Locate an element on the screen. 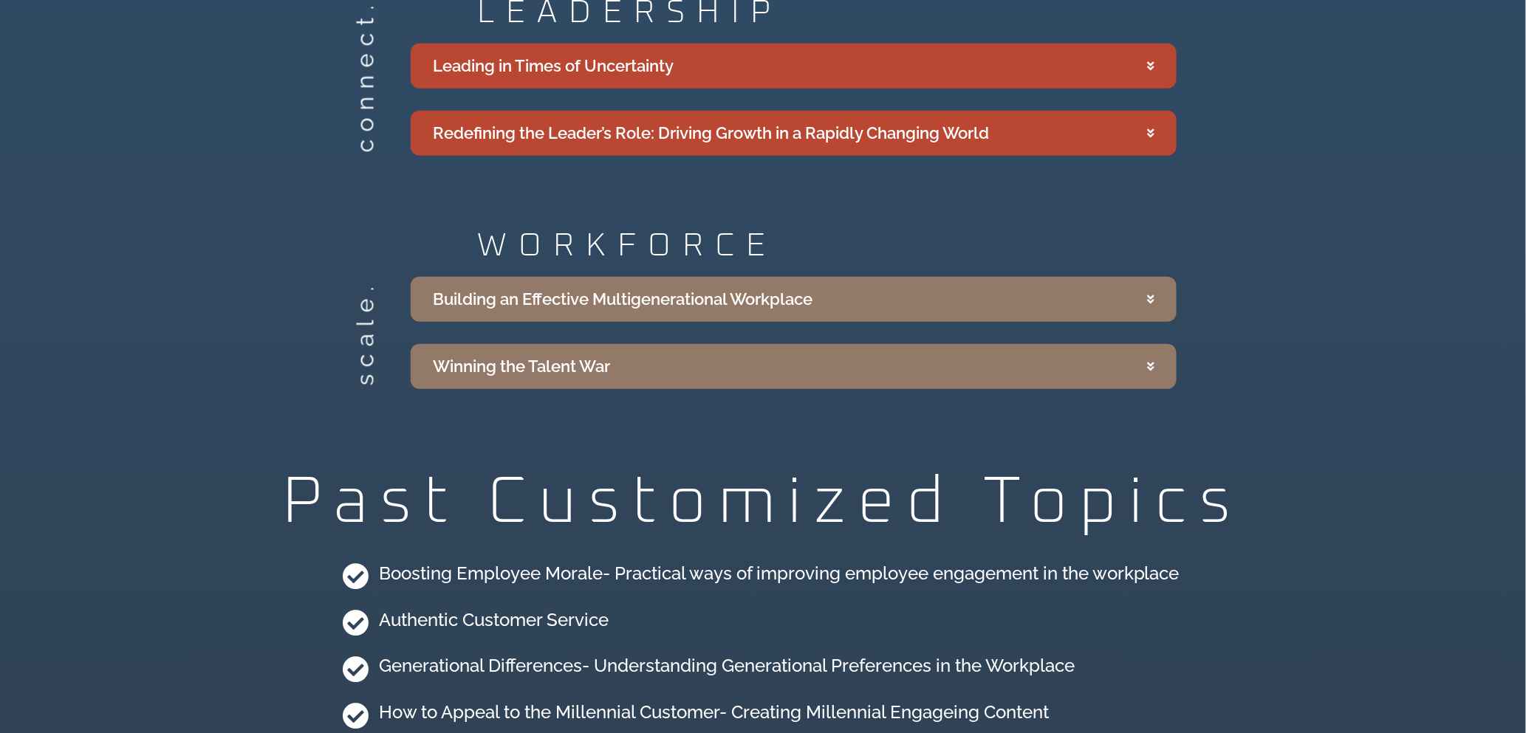 The width and height of the screenshot is (1526, 733). h2: scale. is located at coordinates (366, 373).